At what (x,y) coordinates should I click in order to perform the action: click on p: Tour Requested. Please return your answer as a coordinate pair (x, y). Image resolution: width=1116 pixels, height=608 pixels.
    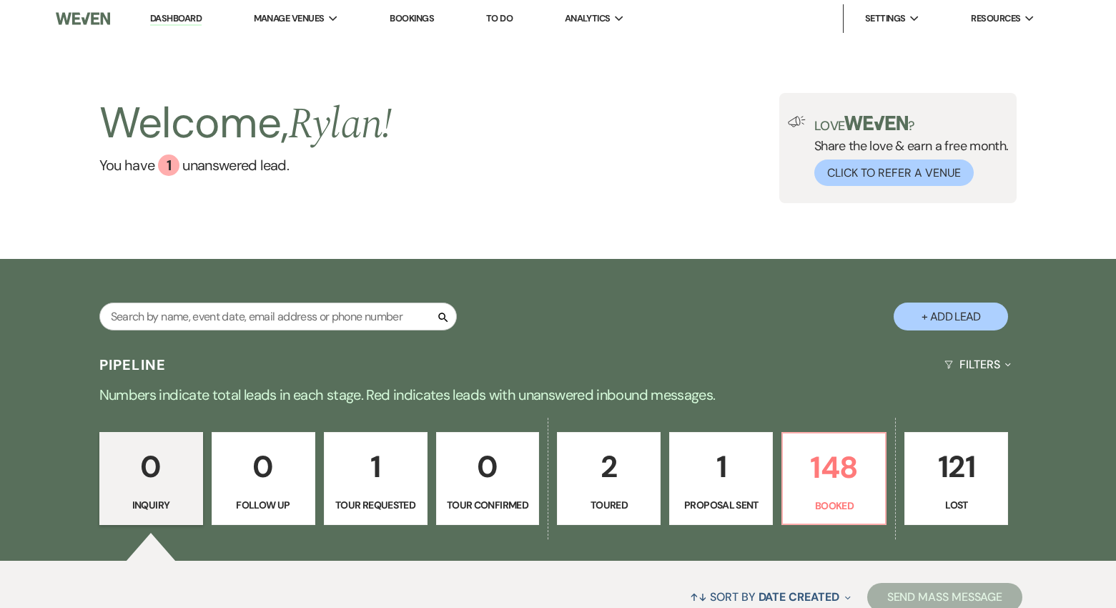
    Looking at the image, I should click on (375, 505).